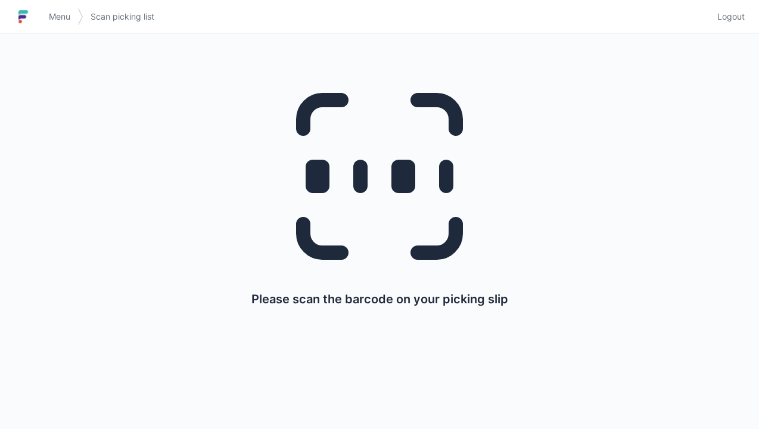 The image size is (759, 429). I want to click on a: Logout, so click(727, 17).